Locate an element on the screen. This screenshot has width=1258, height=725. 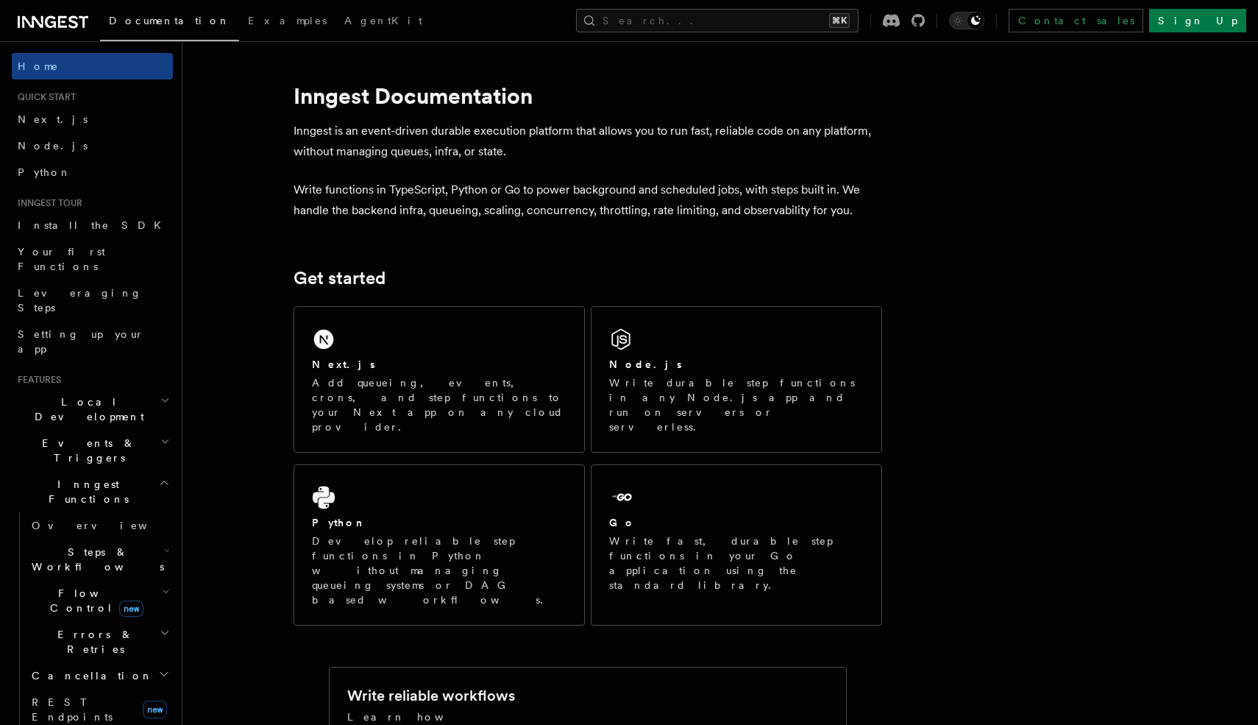
p: Write functions in TypeScript, Python or Go to power background and scheduled jobs, with steps bu... is located at coordinates (588, 200).